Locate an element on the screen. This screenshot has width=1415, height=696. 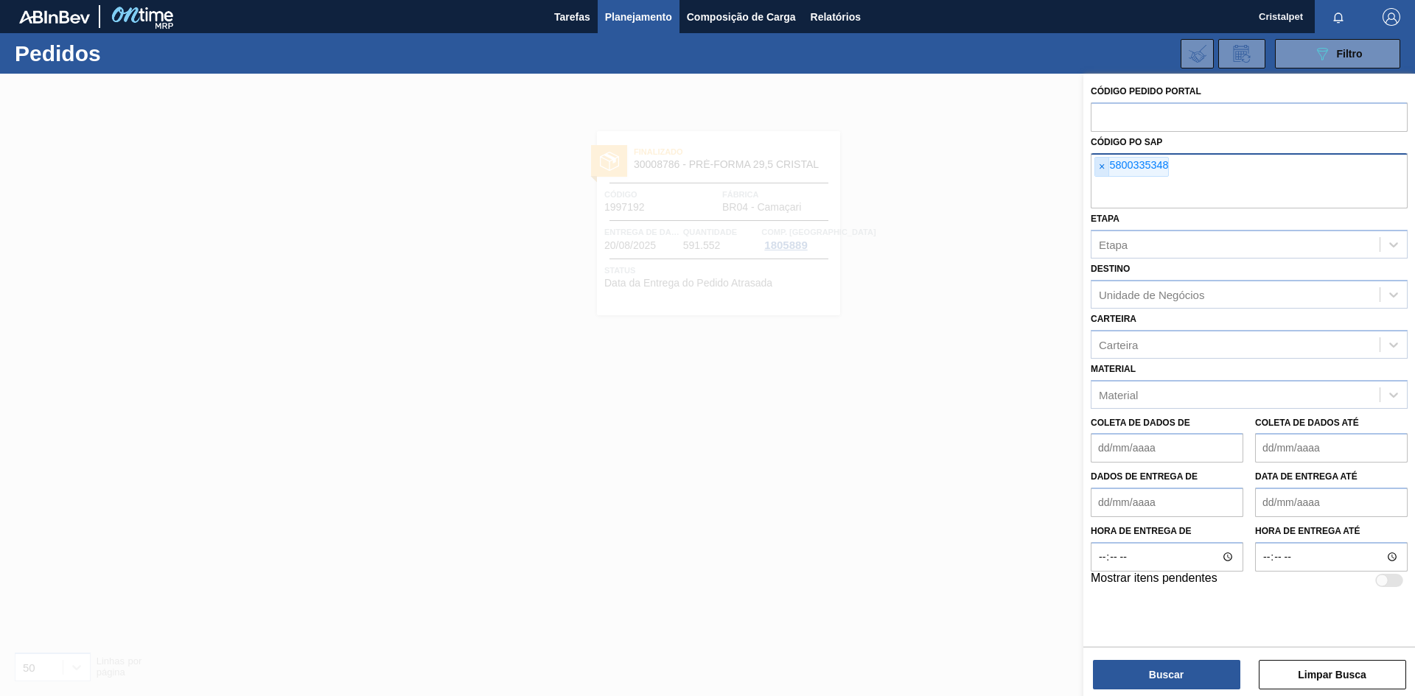
font: Composição de Carga is located at coordinates (741, 17).